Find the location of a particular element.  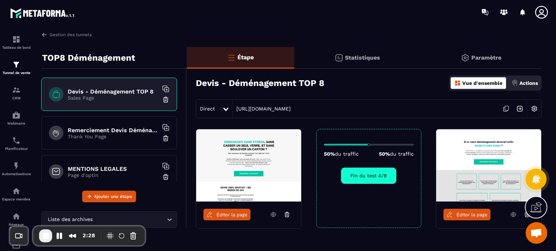

h3: Devis - Déménagement TOP 8 is located at coordinates (260, 83).